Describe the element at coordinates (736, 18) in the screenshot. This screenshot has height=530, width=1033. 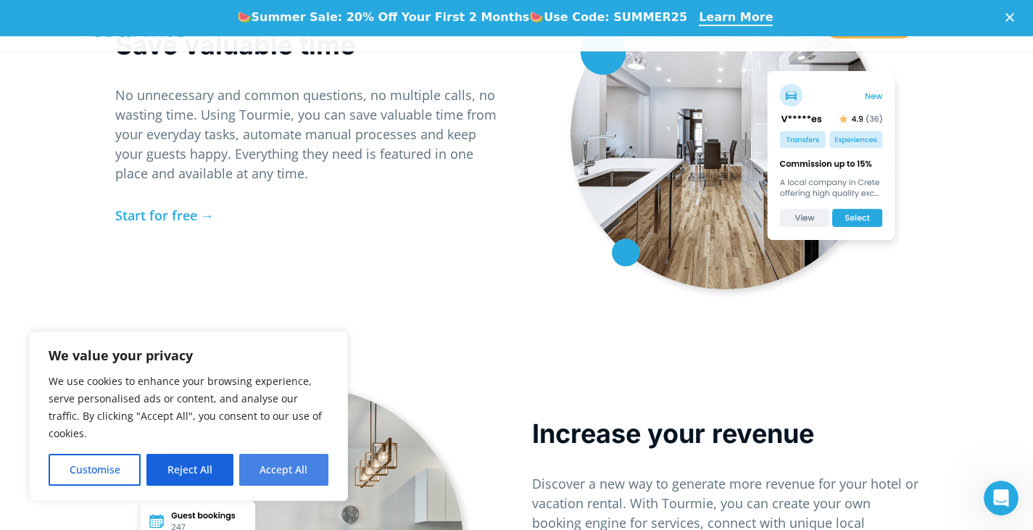
I see `a: Learn More` at that location.